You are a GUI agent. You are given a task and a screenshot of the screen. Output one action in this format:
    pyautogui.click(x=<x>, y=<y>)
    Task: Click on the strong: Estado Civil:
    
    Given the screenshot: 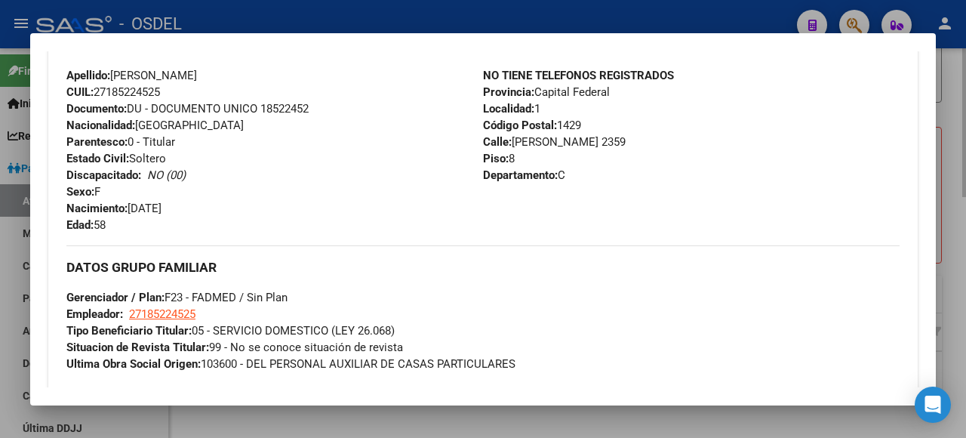 What is the action you would take?
    pyautogui.click(x=97, y=158)
    